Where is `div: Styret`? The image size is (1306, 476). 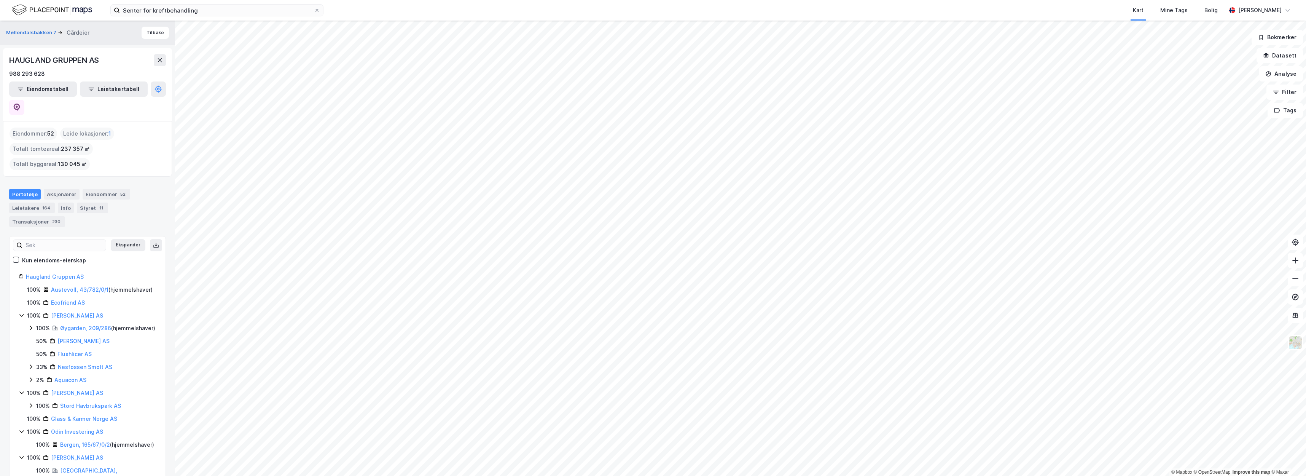
div: Styret is located at coordinates (92, 208).